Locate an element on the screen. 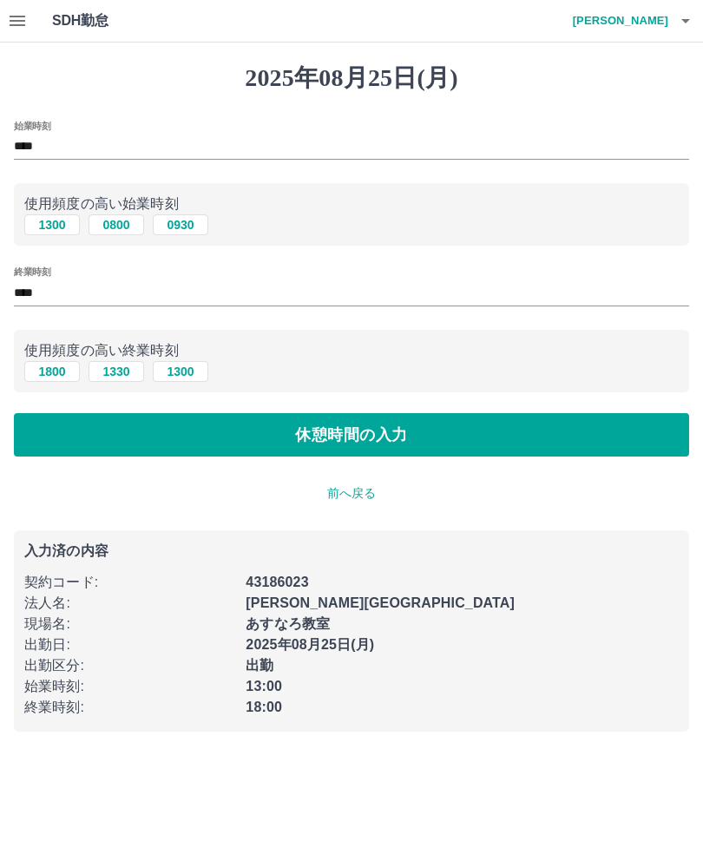 The image size is (703, 848). label: 始業時刻 is located at coordinates (32, 125).